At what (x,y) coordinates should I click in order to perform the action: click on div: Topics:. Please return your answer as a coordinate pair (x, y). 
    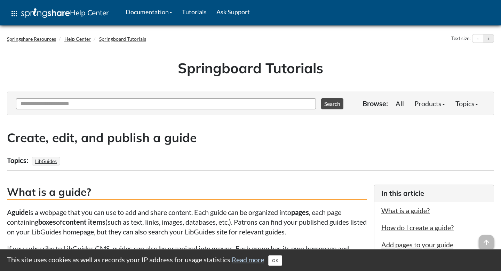
    Looking at the image, I should click on (18, 160).